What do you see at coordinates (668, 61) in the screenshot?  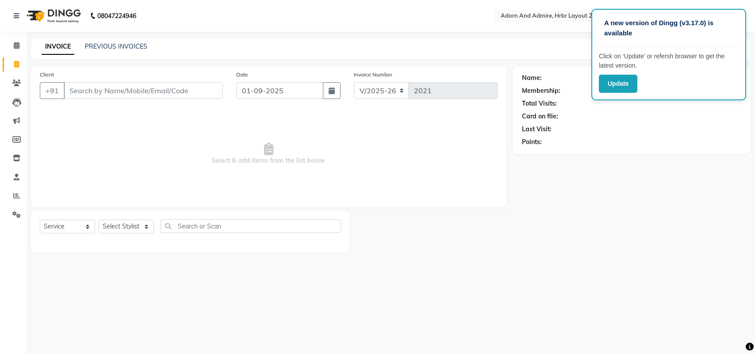 I see `p: Click on ‘Update’ or refersh browser to get the latest version.` at bounding box center [668, 61].